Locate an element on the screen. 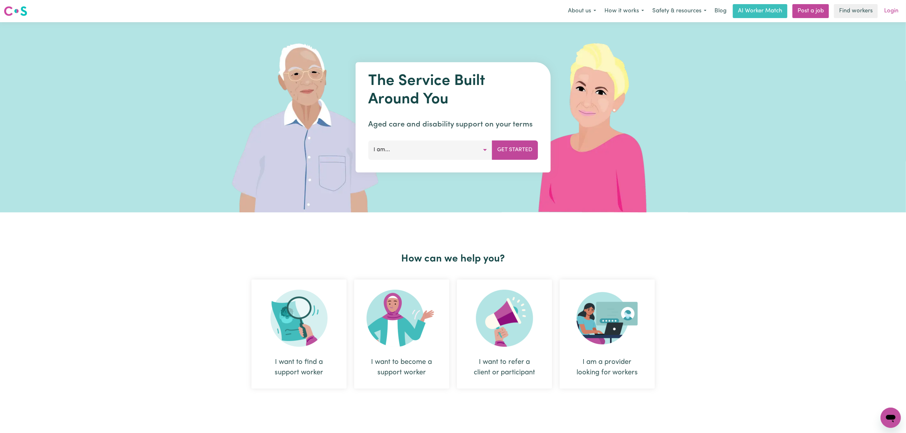 The width and height of the screenshot is (906, 433). h1: The Service Built Around You is located at coordinates (453, 90).